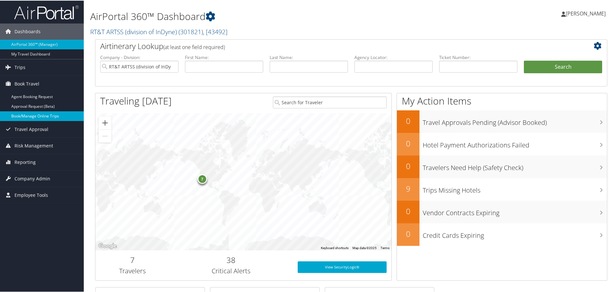  Describe the element at coordinates (394, 57) in the screenshot. I see `label: Agency Locator:` at that location.